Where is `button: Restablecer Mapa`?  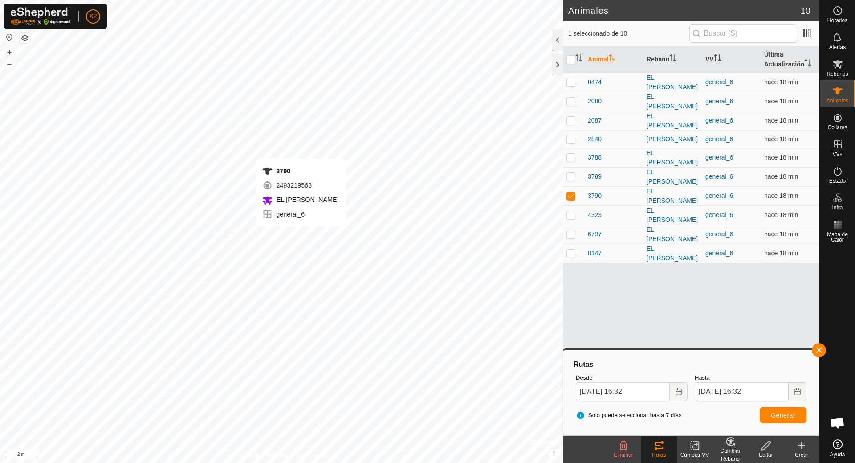
button: Restablecer Mapa is located at coordinates (9, 37).